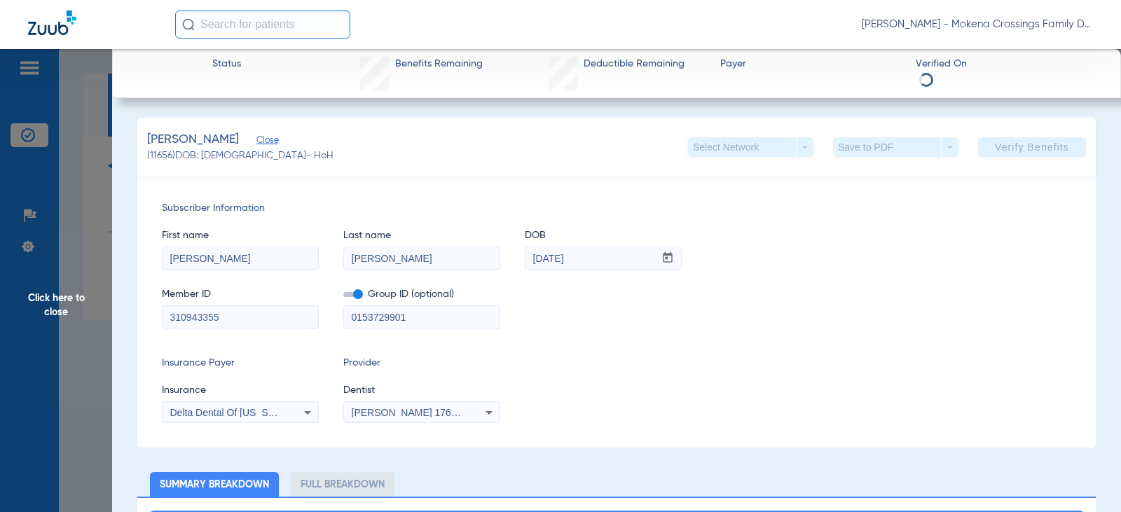  What do you see at coordinates (603, 235) in the screenshot?
I see `span: DOB` at bounding box center [603, 235].